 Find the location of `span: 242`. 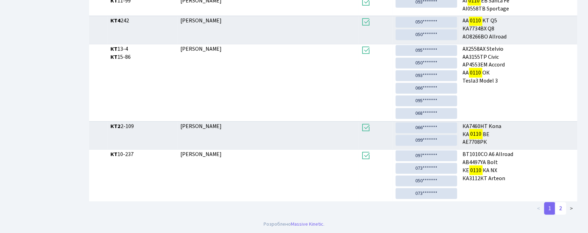

span: 242 is located at coordinates (143, 21).